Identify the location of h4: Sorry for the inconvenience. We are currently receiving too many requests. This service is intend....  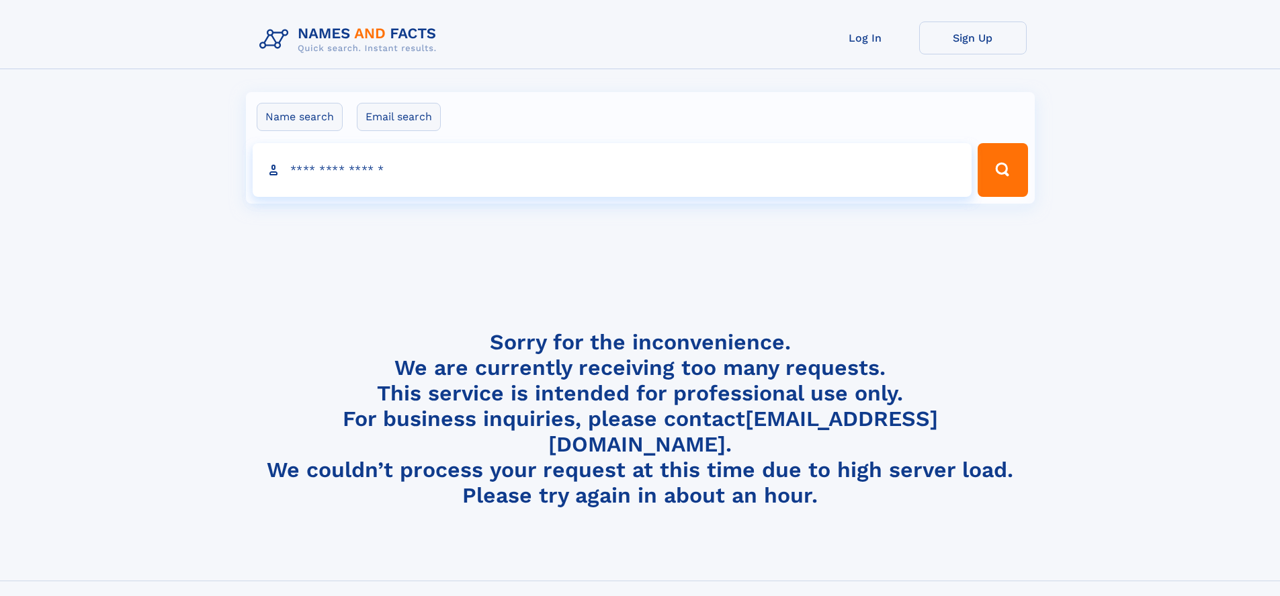
(640, 419).